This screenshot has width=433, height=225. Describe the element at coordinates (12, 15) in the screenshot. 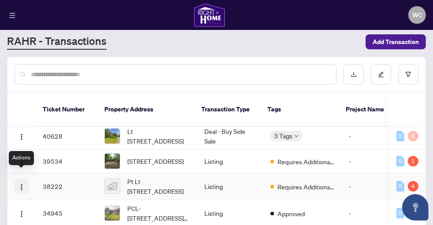

I see `span: menu` at that location.